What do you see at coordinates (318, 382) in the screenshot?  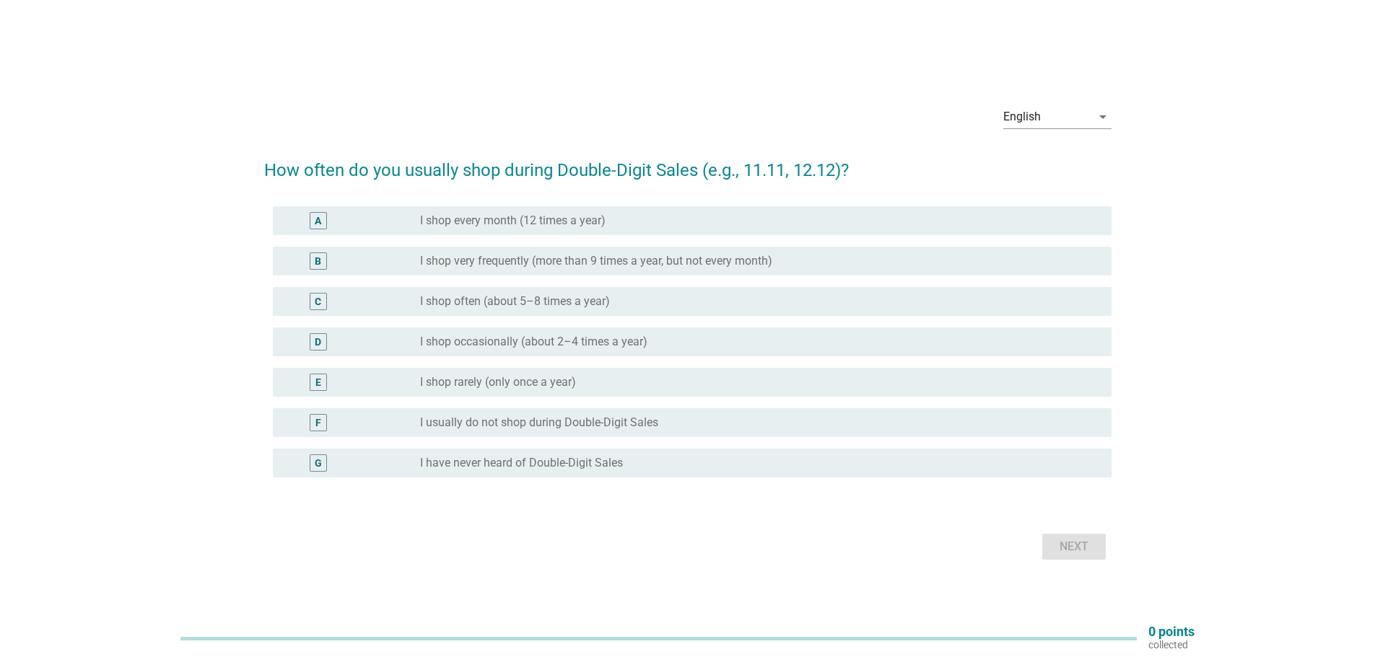 I see `div: E` at bounding box center [318, 382].